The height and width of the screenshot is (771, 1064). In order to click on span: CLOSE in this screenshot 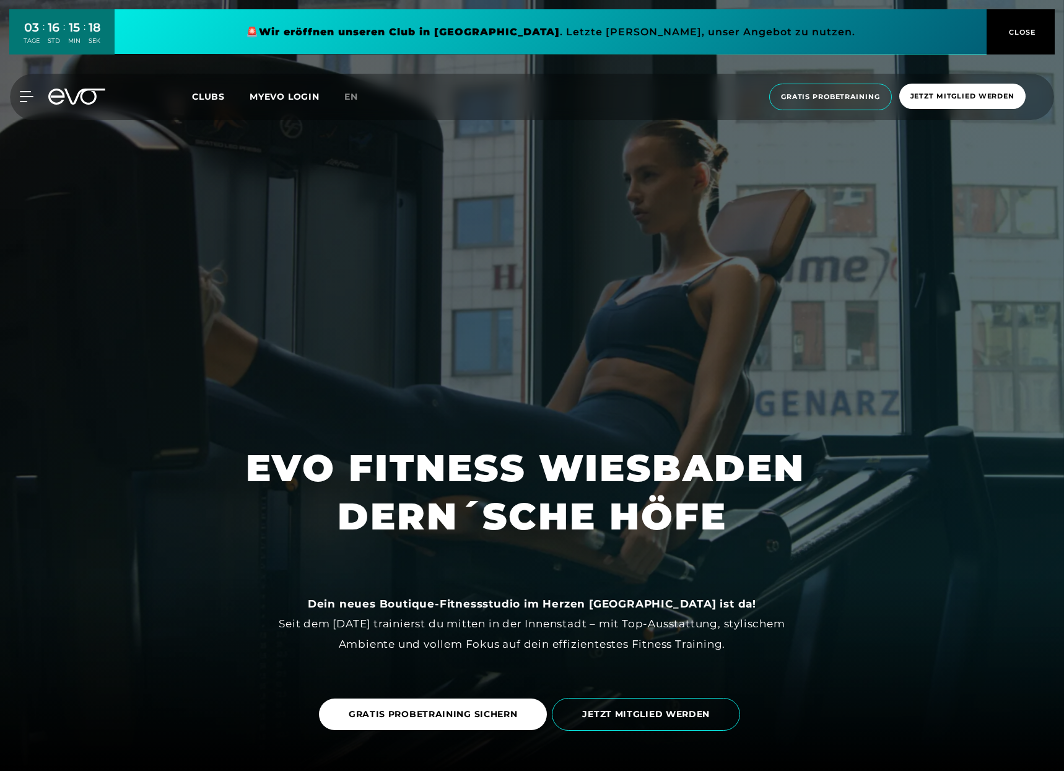, I will do `click(1020, 32)`.